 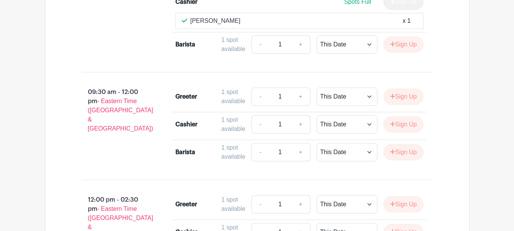 I want to click on div: Cashier, so click(x=187, y=124).